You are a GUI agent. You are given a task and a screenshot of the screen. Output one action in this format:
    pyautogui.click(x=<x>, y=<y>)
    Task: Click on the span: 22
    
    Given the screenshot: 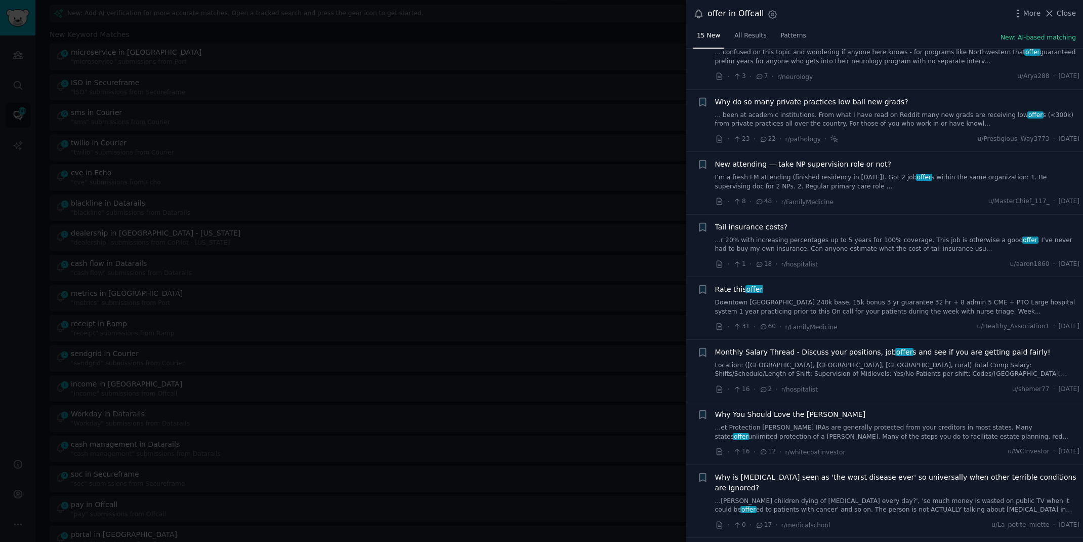 What is the action you would take?
    pyautogui.click(x=767, y=139)
    